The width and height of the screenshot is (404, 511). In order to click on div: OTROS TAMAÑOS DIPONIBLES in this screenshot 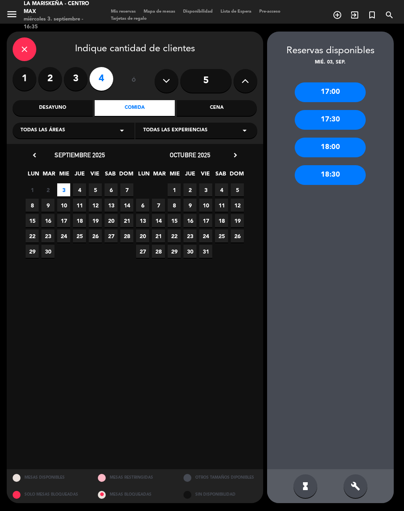, I will do `click(220, 477)`.